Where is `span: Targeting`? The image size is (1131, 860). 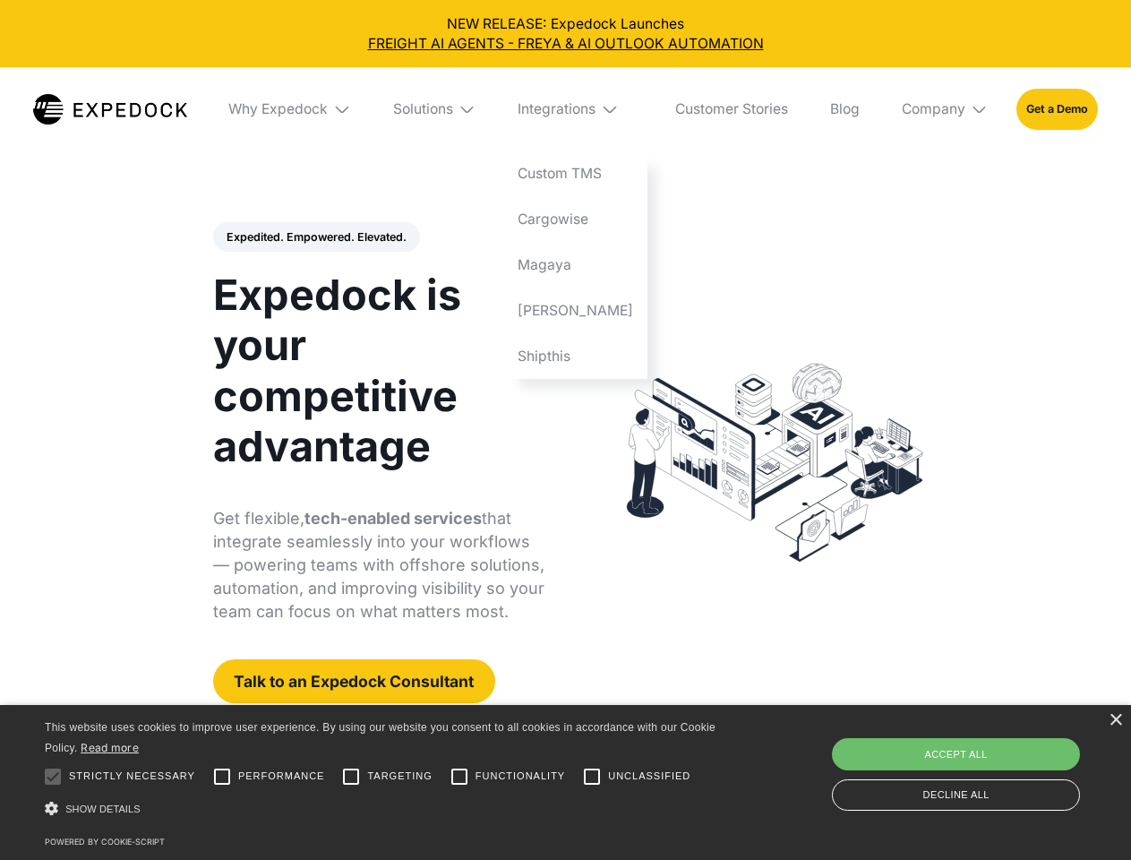
span: Targeting is located at coordinates (400, 776).